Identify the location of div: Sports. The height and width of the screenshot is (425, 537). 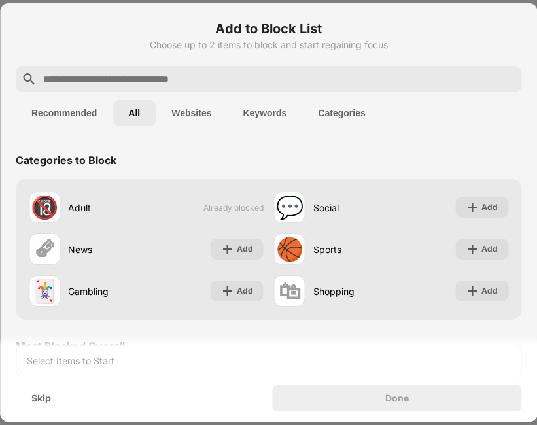
(352, 249).